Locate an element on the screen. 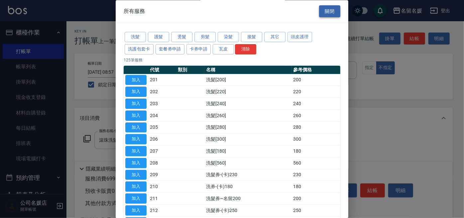  button: 洗護包套卡 is located at coordinates (139, 49).